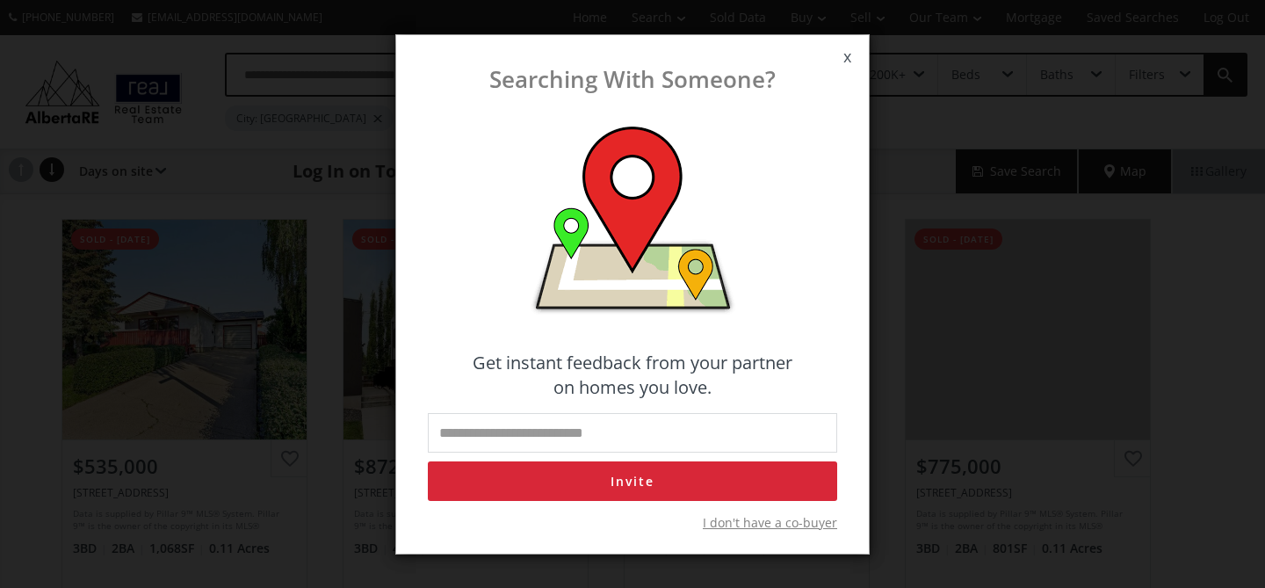 The image size is (1265, 588). I want to click on span: I don't have a co-buyer, so click(770, 523).